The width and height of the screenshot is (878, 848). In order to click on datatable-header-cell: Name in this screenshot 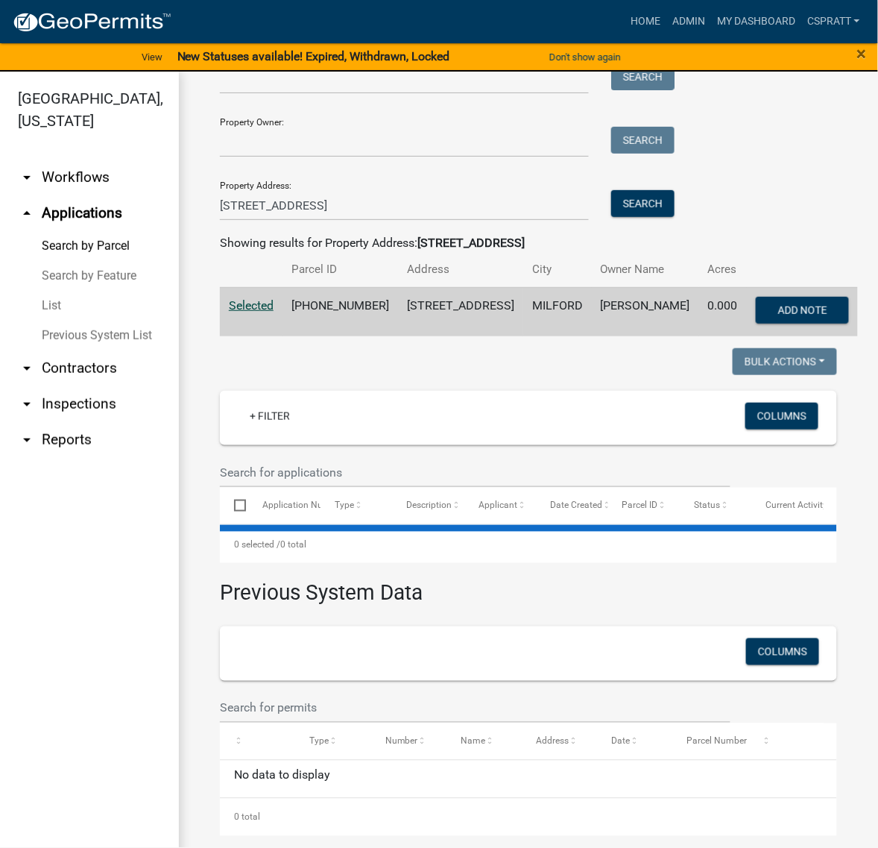, I will do `click(484, 741)`.